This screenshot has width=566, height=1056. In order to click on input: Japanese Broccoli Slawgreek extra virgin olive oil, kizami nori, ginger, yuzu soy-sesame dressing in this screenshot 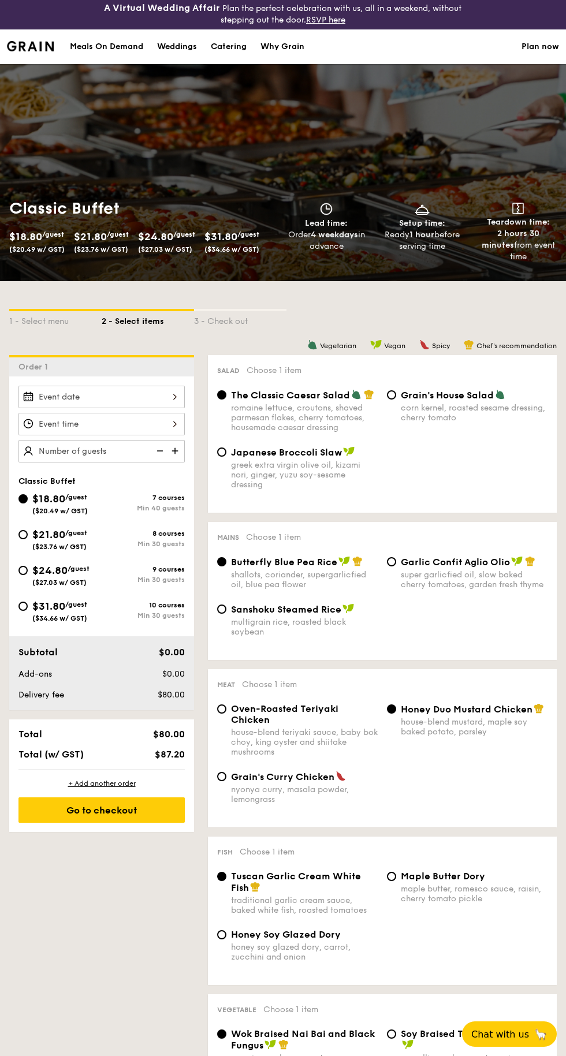, I will do `click(222, 452)`.